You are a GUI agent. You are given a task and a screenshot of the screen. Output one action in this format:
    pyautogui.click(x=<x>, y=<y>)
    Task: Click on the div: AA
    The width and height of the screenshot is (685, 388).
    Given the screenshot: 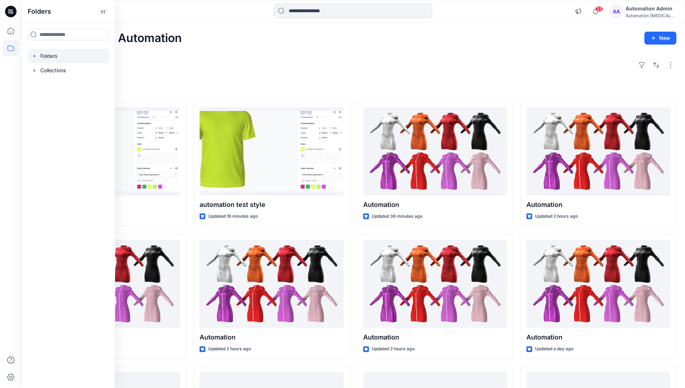 What is the action you would take?
    pyautogui.click(x=616, y=11)
    